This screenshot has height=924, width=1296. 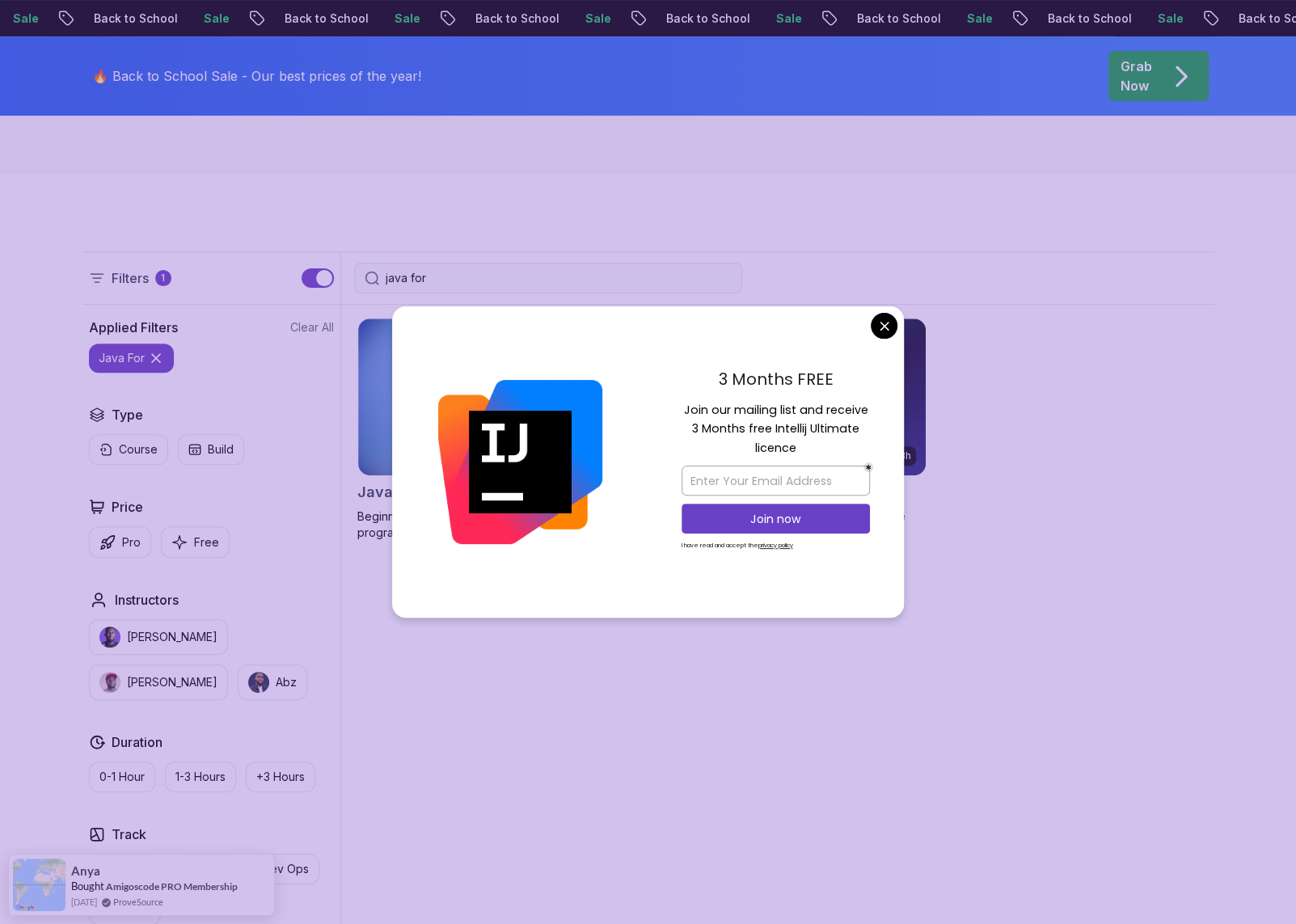 I want to click on img: provesource social proof notification image, so click(x=39, y=885).